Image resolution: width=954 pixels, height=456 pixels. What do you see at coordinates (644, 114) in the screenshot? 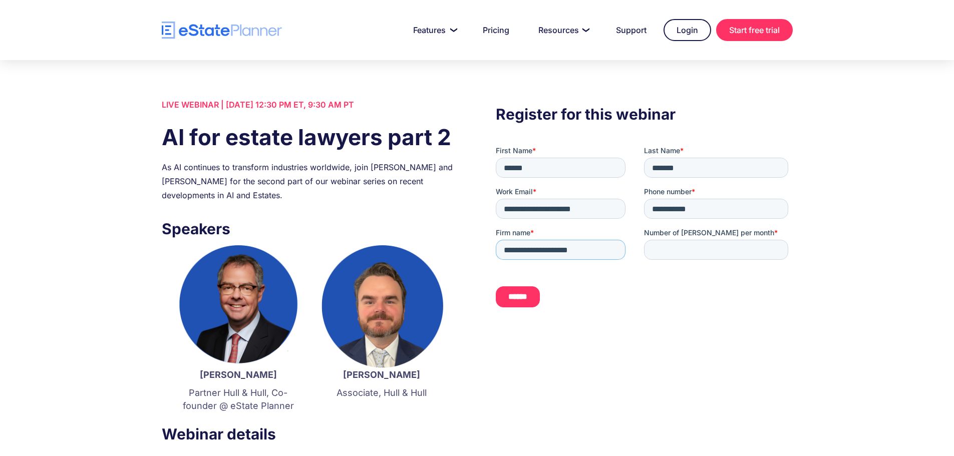
I see `h3: Register for this webinar` at bounding box center [644, 114].